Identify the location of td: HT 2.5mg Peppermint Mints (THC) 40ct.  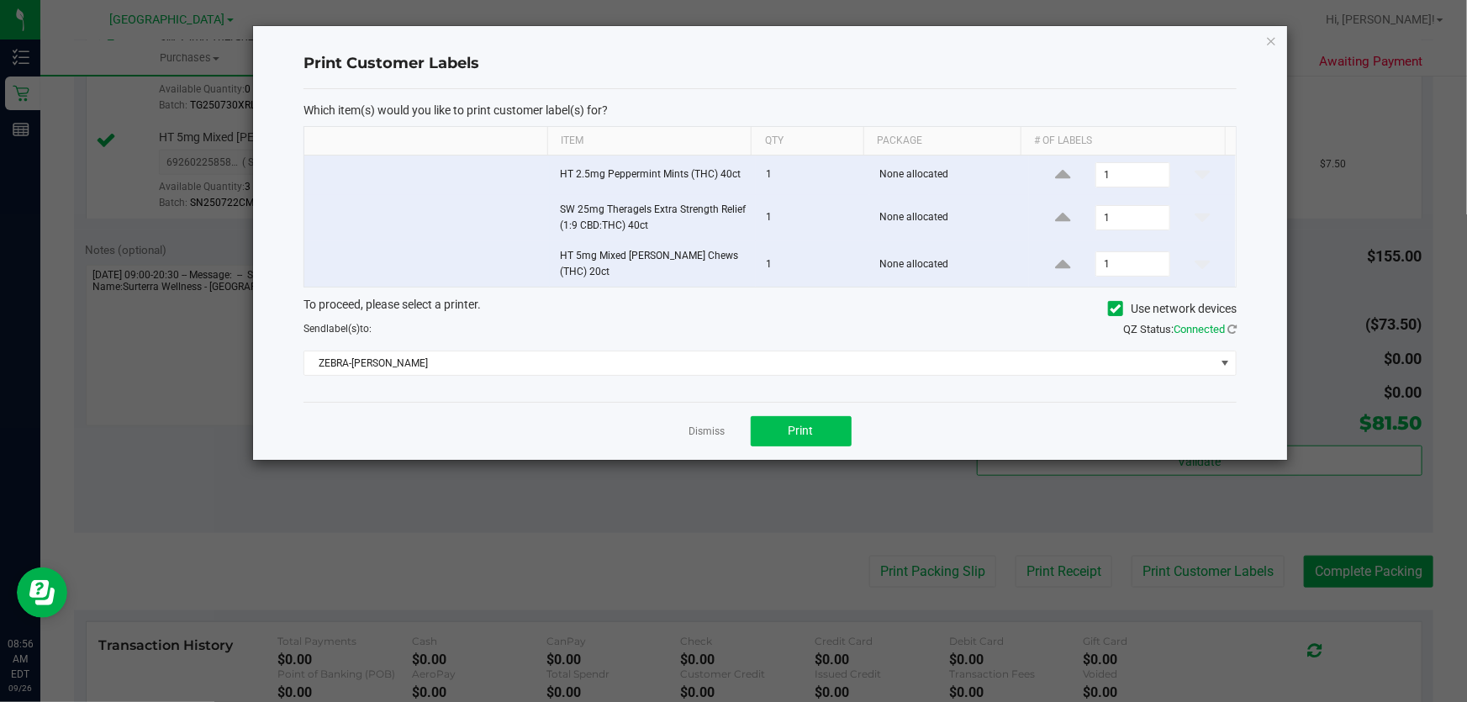
(653, 175).